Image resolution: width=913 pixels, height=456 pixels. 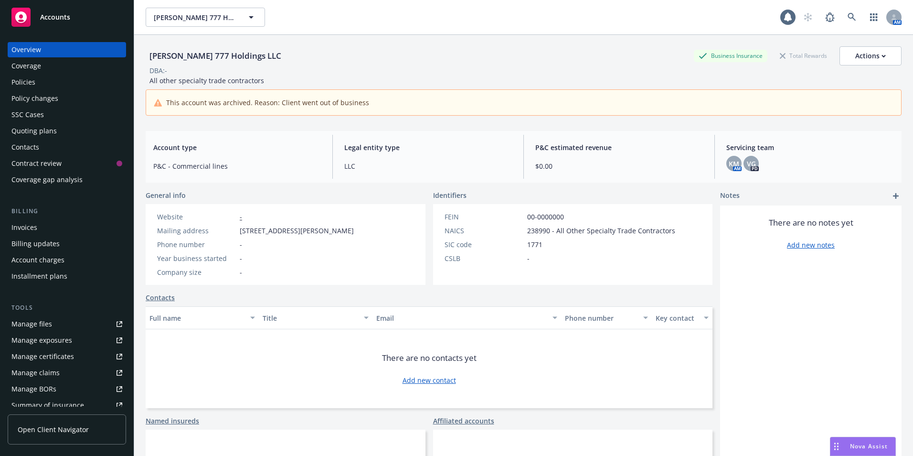 I want to click on a: Manage claims, so click(x=67, y=373).